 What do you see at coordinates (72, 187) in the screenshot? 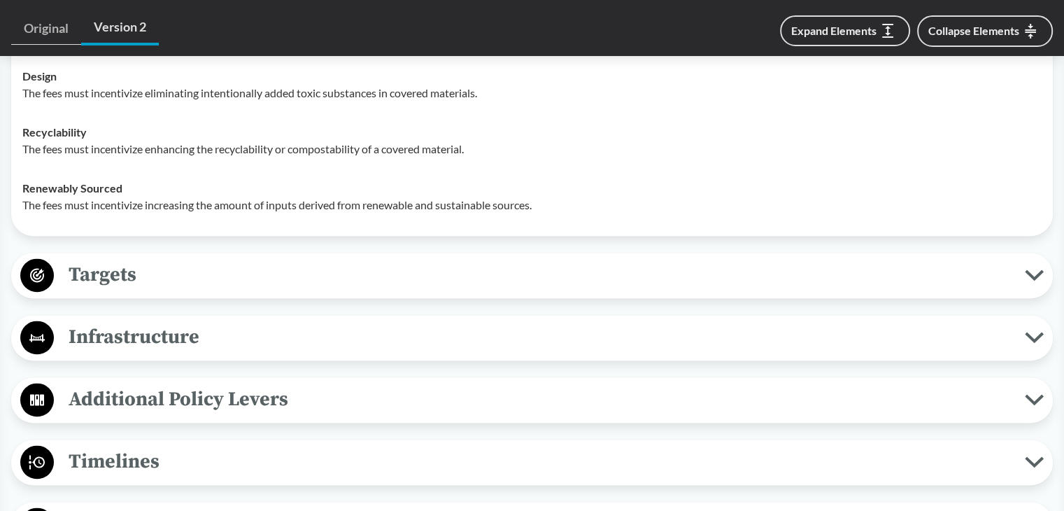
I see `strong: Renewably Sourced` at bounding box center [72, 187].